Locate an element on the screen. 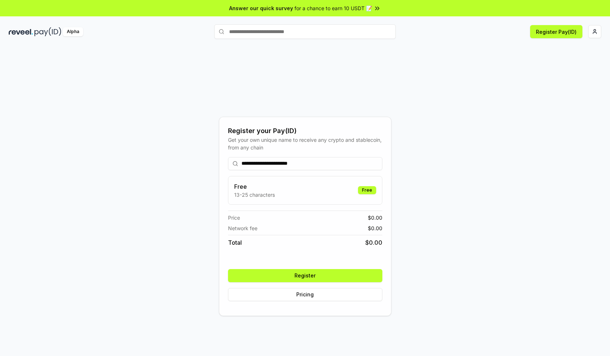 This screenshot has width=610, height=356. div: Free is located at coordinates (367, 190).